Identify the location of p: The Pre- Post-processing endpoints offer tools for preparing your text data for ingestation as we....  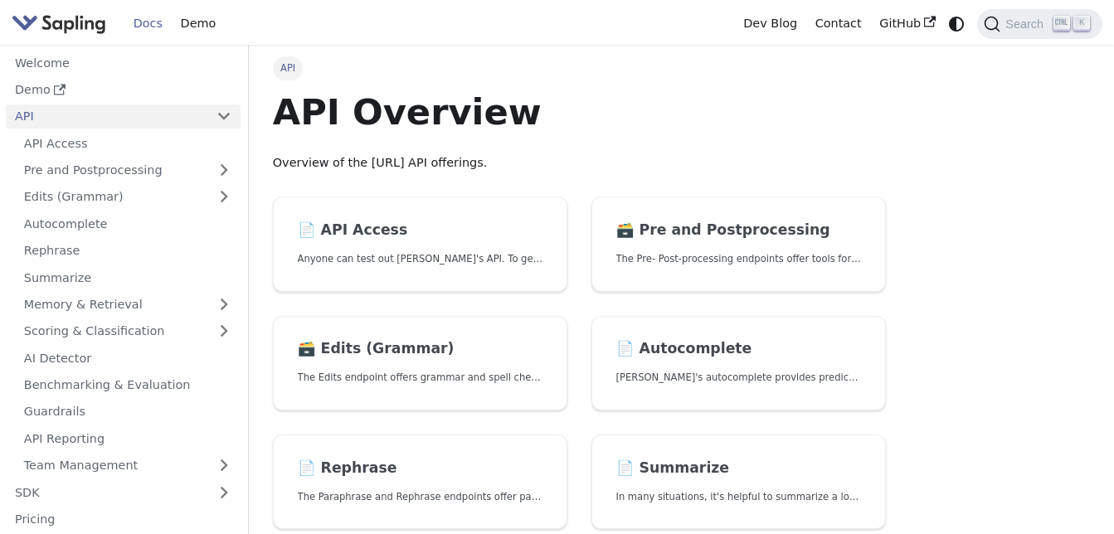
(739, 259).